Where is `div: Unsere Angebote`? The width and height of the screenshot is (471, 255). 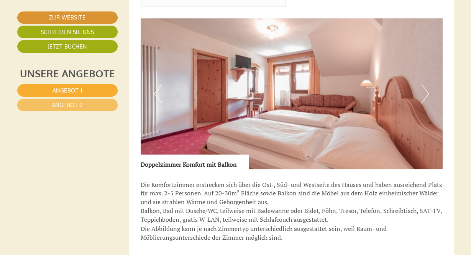 div: Unsere Angebote is located at coordinates (67, 73).